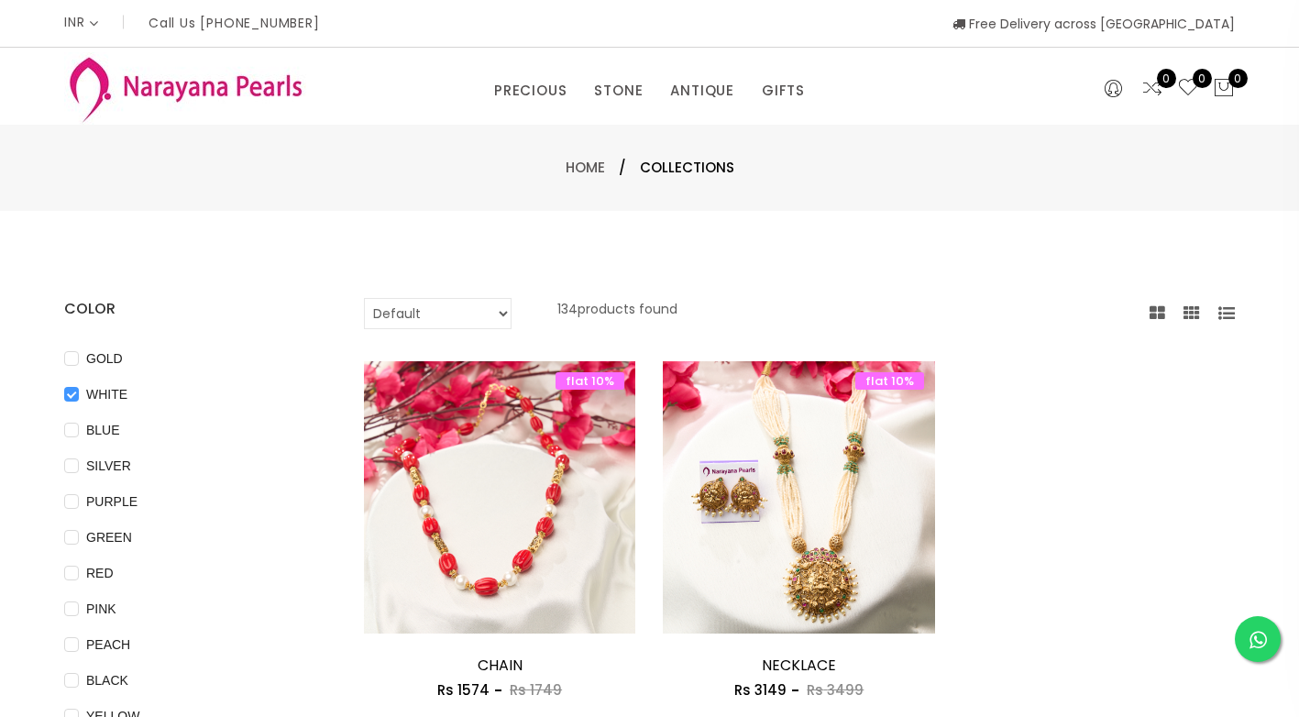 Image resolution: width=1299 pixels, height=717 pixels. What do you see at coordinates (835, 690) in the screenshot?
I see `span: Rs 3499` at bounding box center [835, 690].